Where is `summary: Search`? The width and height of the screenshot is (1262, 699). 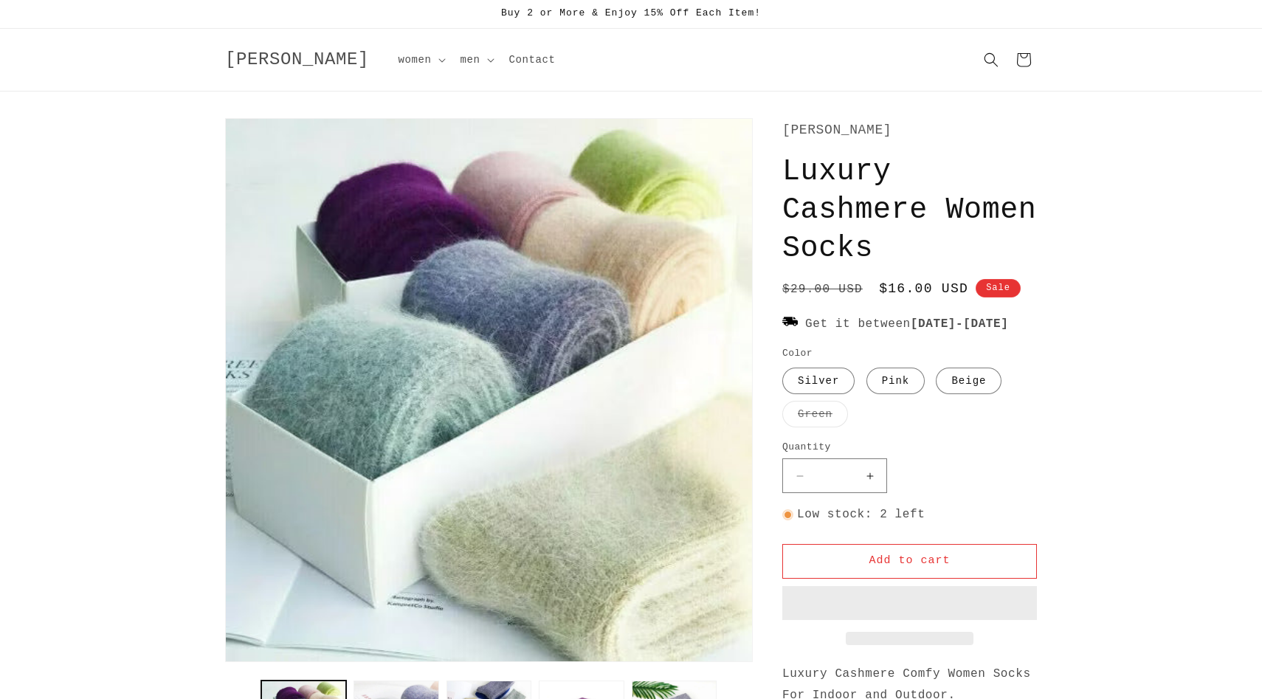
summary: Search is located at coordinates (991, 60).